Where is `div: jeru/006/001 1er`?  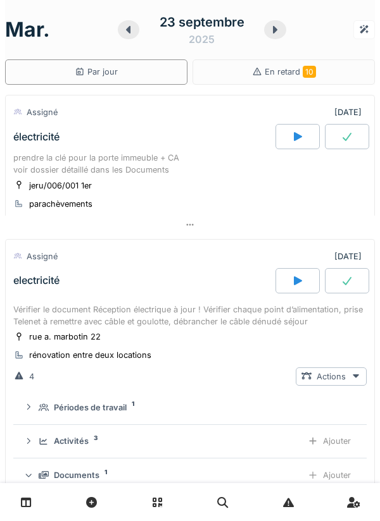
div: jeru/006/001 1er is located at coordinates (60, 185).